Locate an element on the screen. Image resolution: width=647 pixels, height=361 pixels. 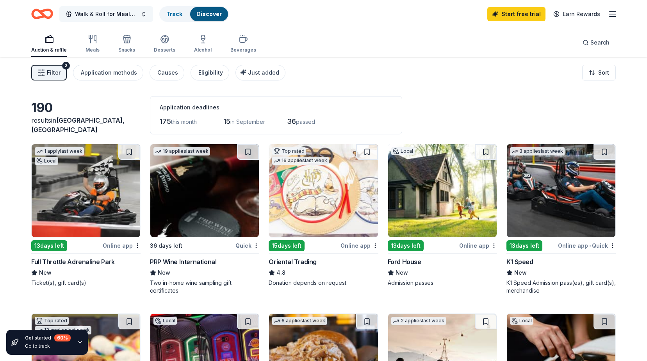
div: Full Throttle Adrenaline Park is located at coordinates (73, 261).